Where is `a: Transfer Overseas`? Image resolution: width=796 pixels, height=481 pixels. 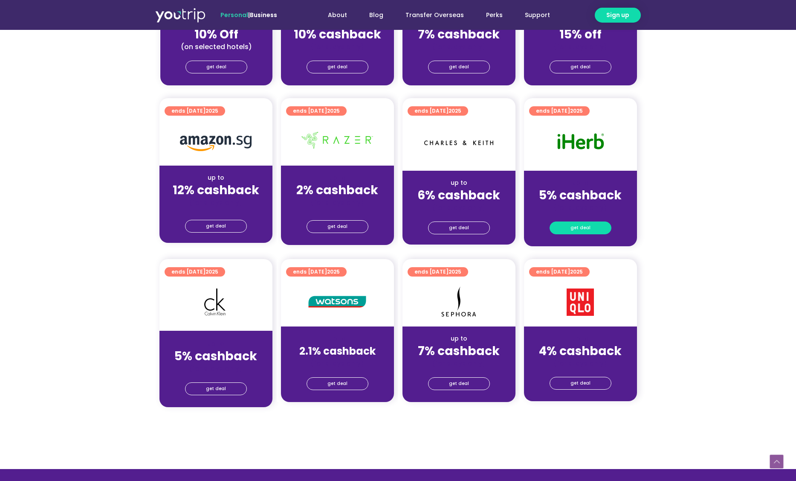 a: Transfer Overseas is located at coordinates (435, 15).